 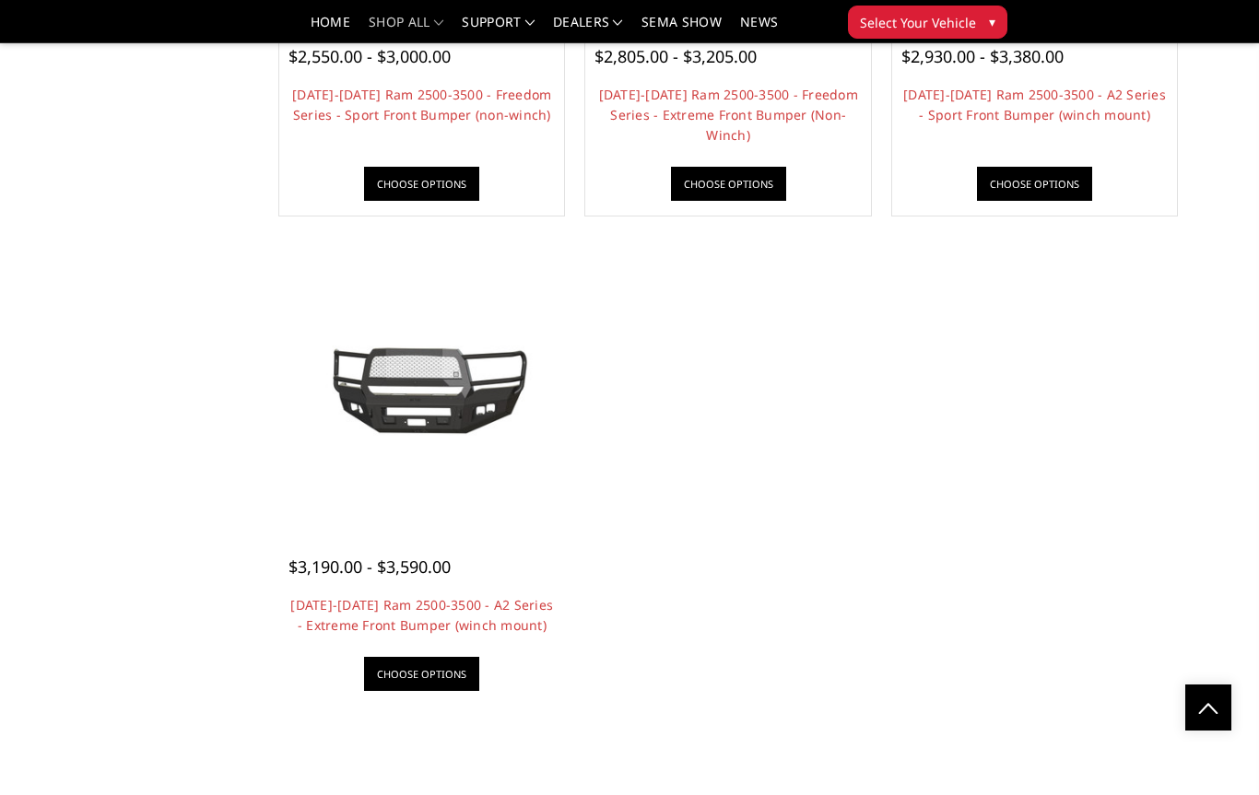 I want to click on a: Dealers, so click(x=588, y=29).